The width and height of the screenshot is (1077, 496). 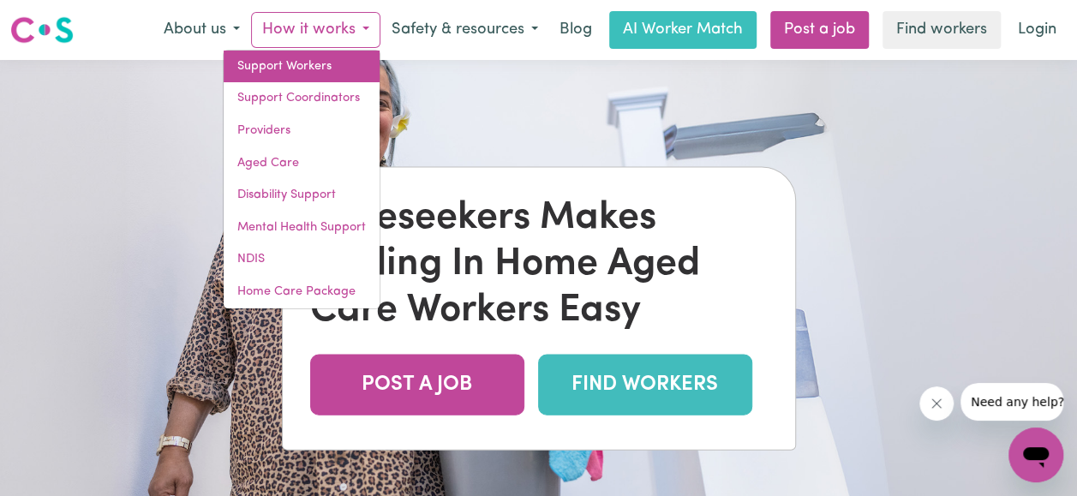 I want to click on a: FIND WORKERS, so click(x=645, y=384).